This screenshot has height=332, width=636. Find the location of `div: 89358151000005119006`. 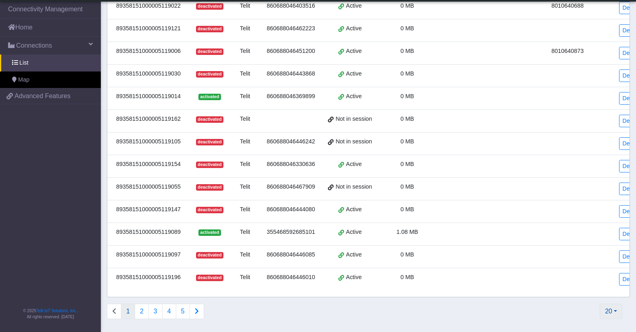

div: 89358151000005119006 is located at coordinates (148, 51).